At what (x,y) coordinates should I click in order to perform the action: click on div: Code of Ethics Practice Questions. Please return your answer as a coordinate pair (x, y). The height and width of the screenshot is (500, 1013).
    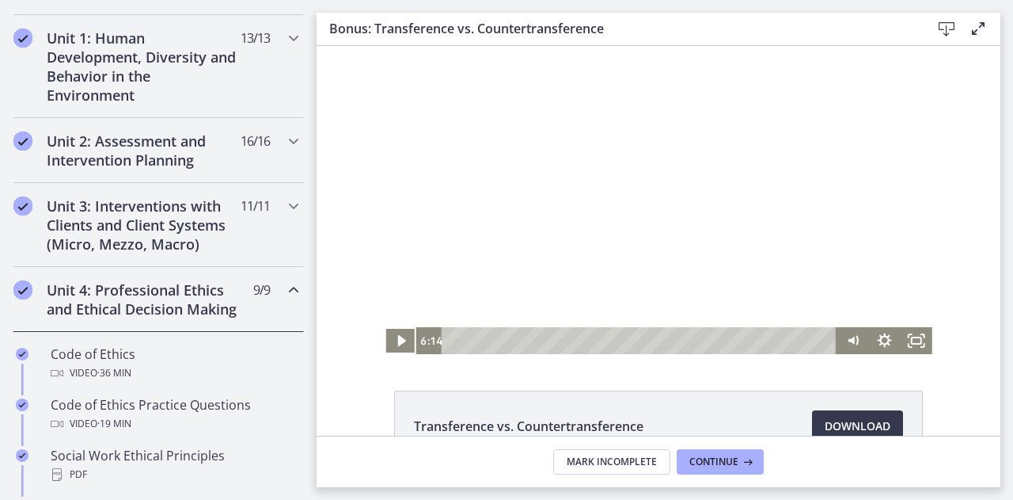
    Looking at the image, I should click on (174, 414).